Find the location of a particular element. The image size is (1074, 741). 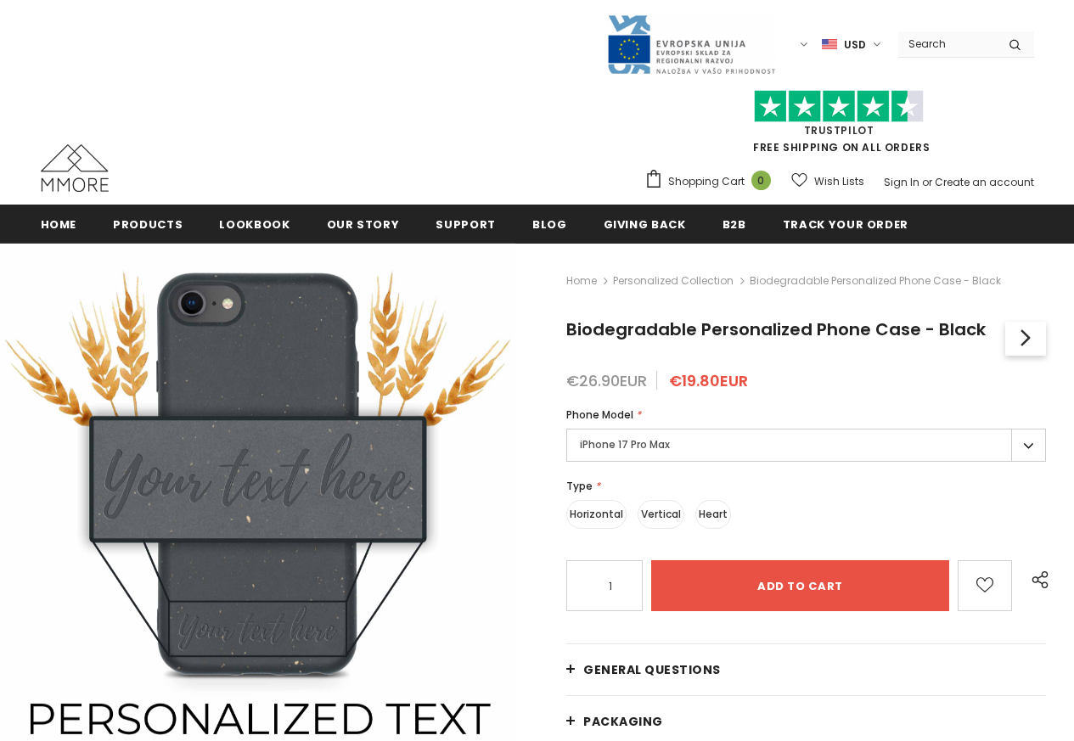

a: Wish Lists is located at coordinates (828, 181).